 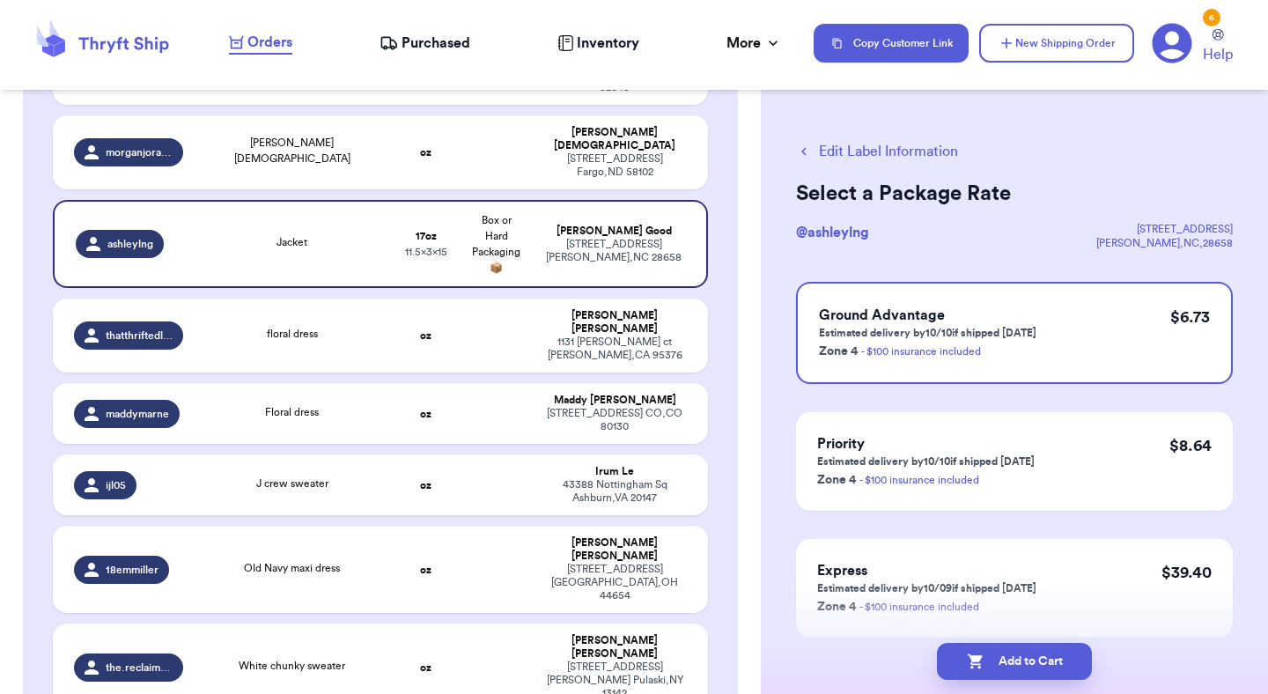 What do you see at coordinates (891, 43) in the screenshot?
I see `button: Copy Customer Link` at bounding box center [891, 43].